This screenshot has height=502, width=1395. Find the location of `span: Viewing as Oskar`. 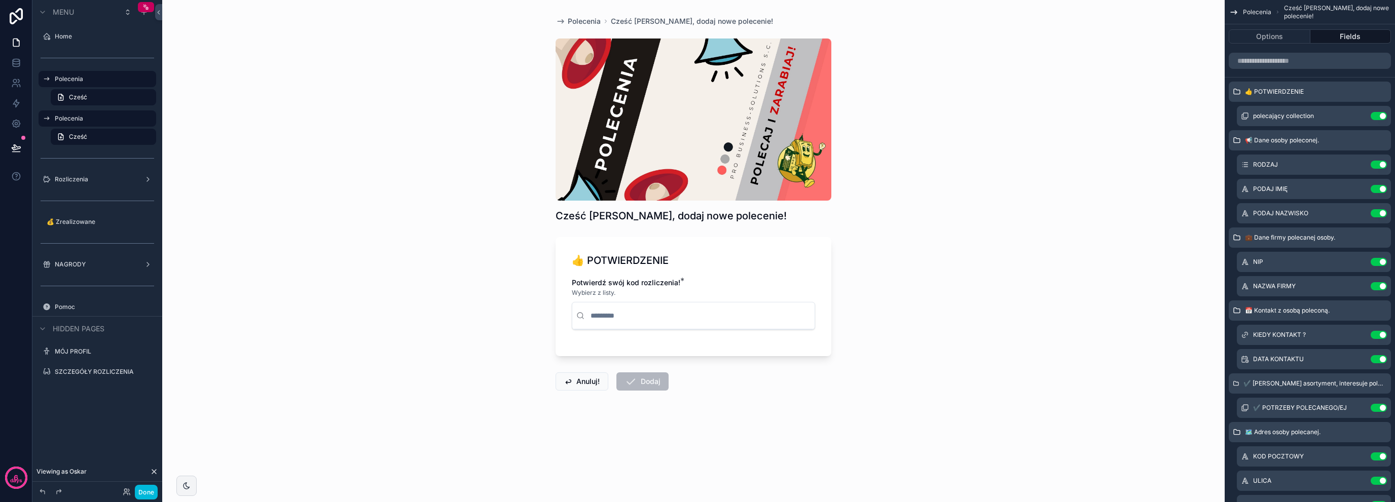

span: Viewing as Oskar is located at coordinates (61, 472).